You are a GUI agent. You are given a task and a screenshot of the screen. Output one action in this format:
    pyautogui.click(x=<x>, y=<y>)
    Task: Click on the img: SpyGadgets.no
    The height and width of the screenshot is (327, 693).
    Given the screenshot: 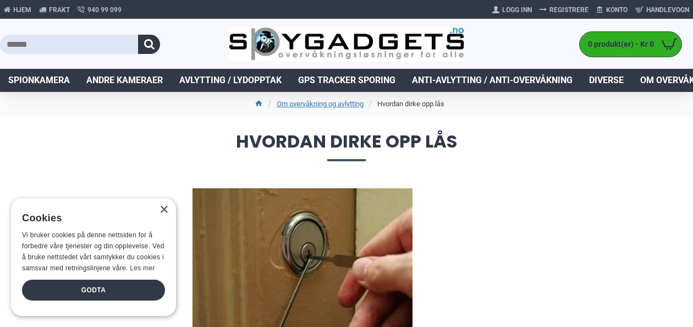 What is the action you would take?
    pyautogui.click(x=346, y=44)
    